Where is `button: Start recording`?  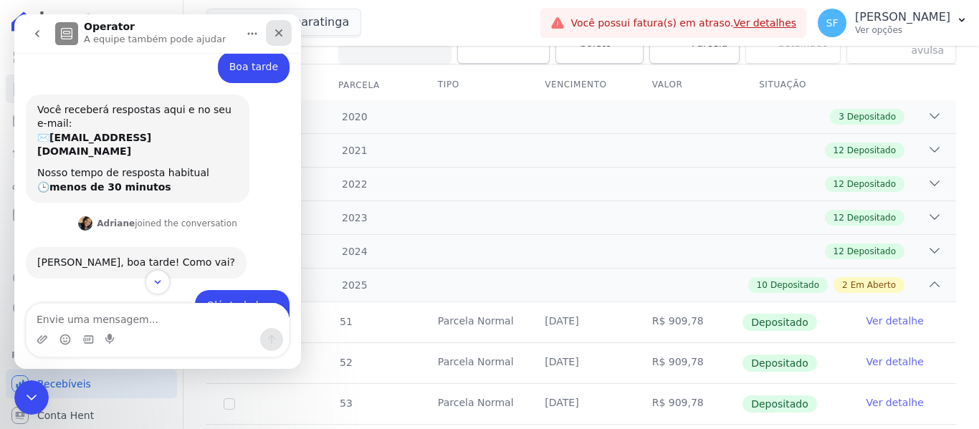
button: Start recording is located at coordinates (97, 325).